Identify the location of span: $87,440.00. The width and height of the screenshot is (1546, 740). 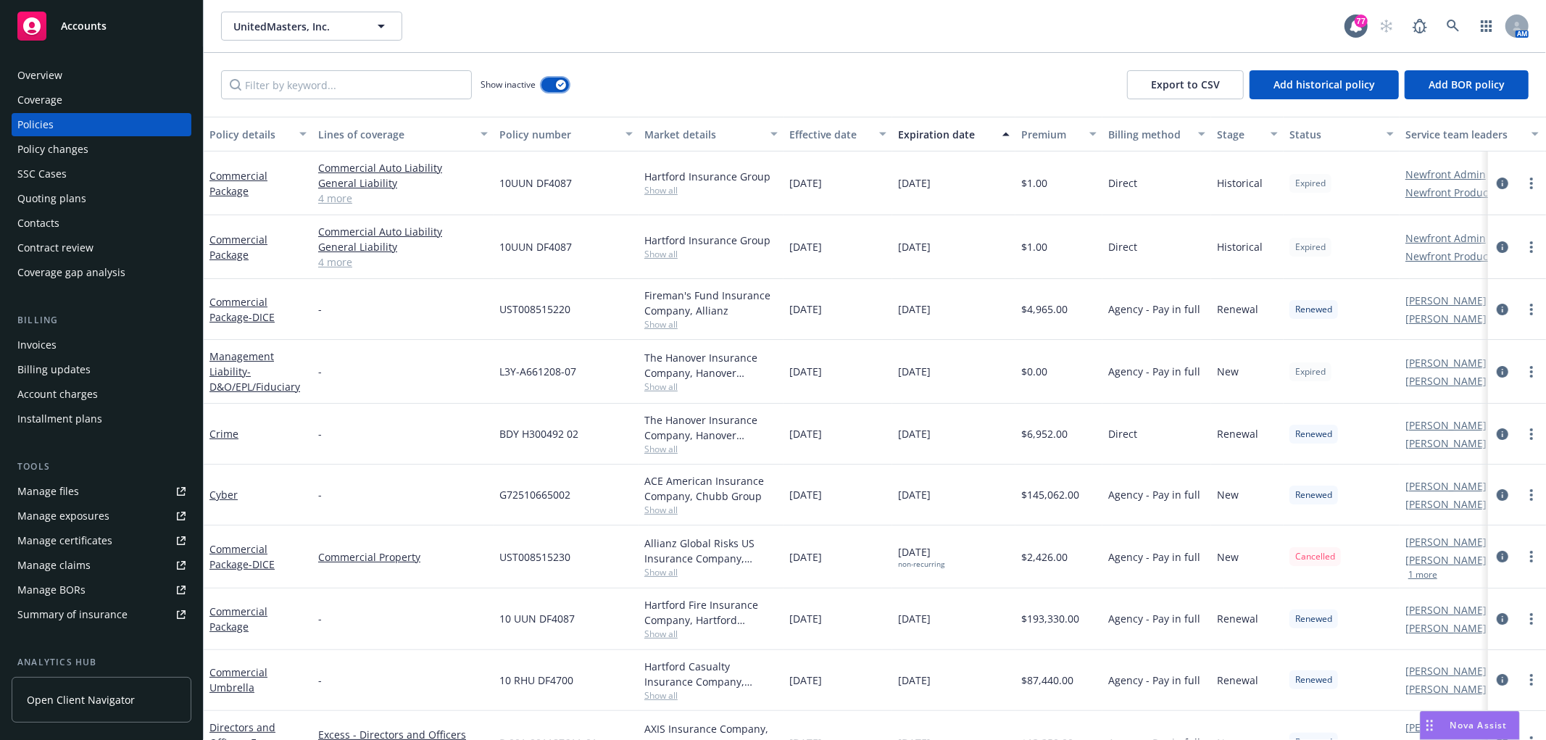
(1047, 680).